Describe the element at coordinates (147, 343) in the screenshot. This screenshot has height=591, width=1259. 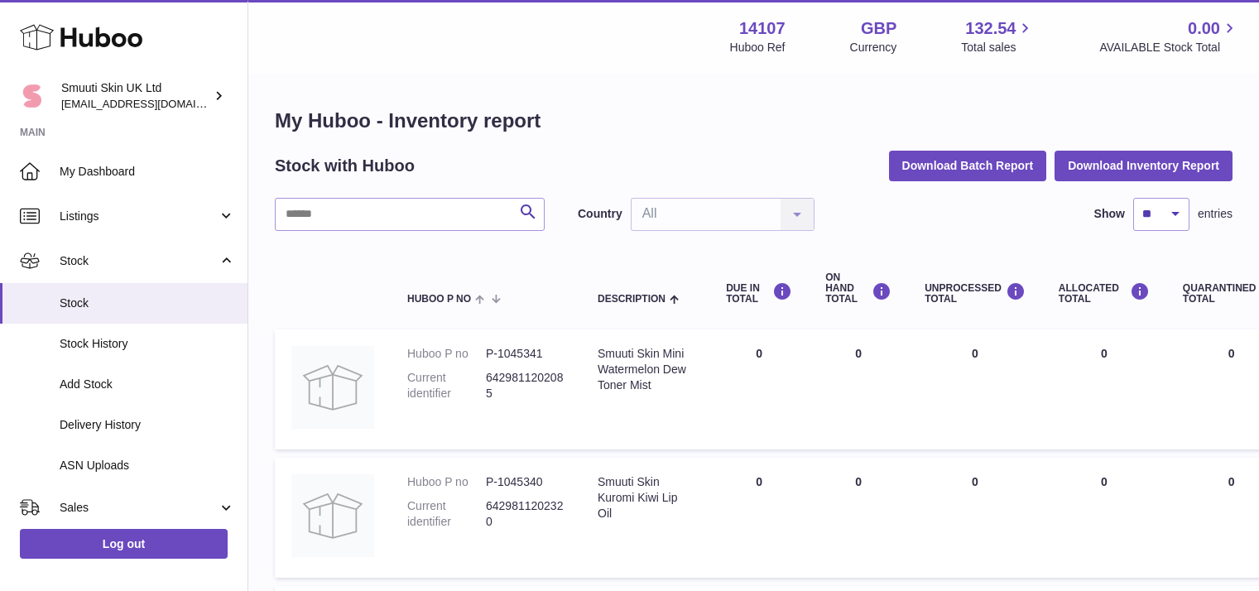
I see `span: Stock History` at that location.